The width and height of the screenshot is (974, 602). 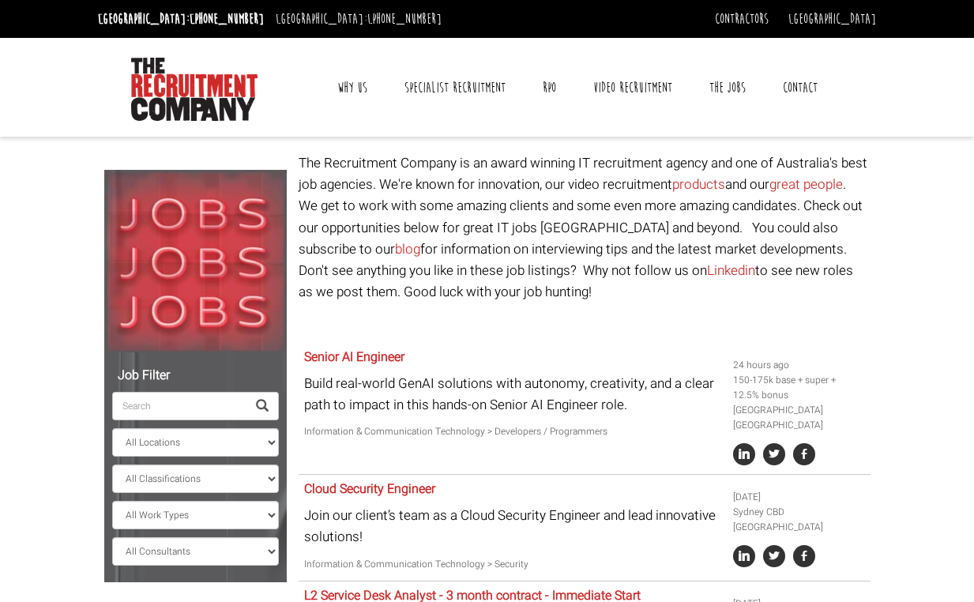 I want to click on img: Jobs, Jobs, Jobs, so click(x=195, y=261).